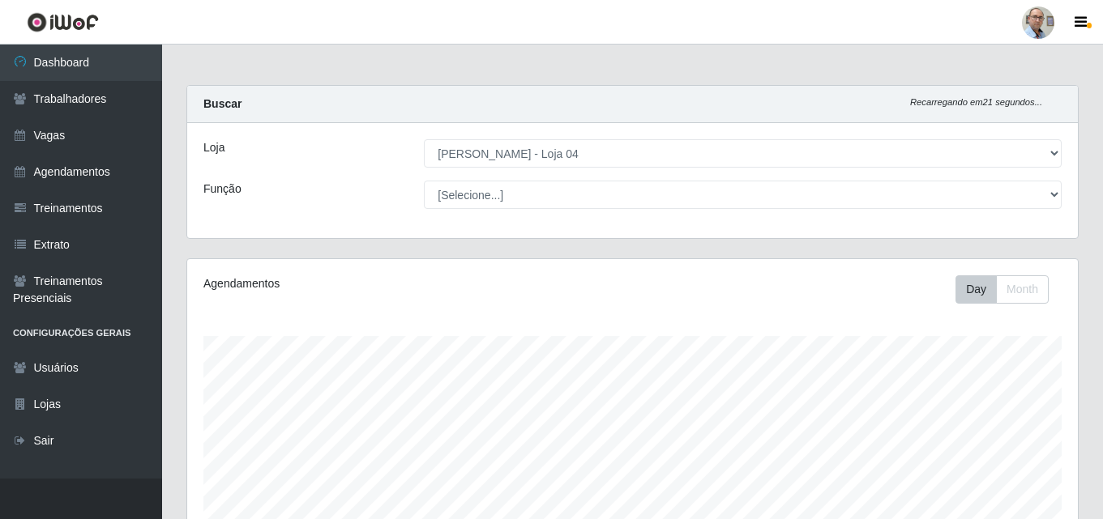 The image size is (1103, 519). I want to click on strong: Buscar, so click(222, 104).